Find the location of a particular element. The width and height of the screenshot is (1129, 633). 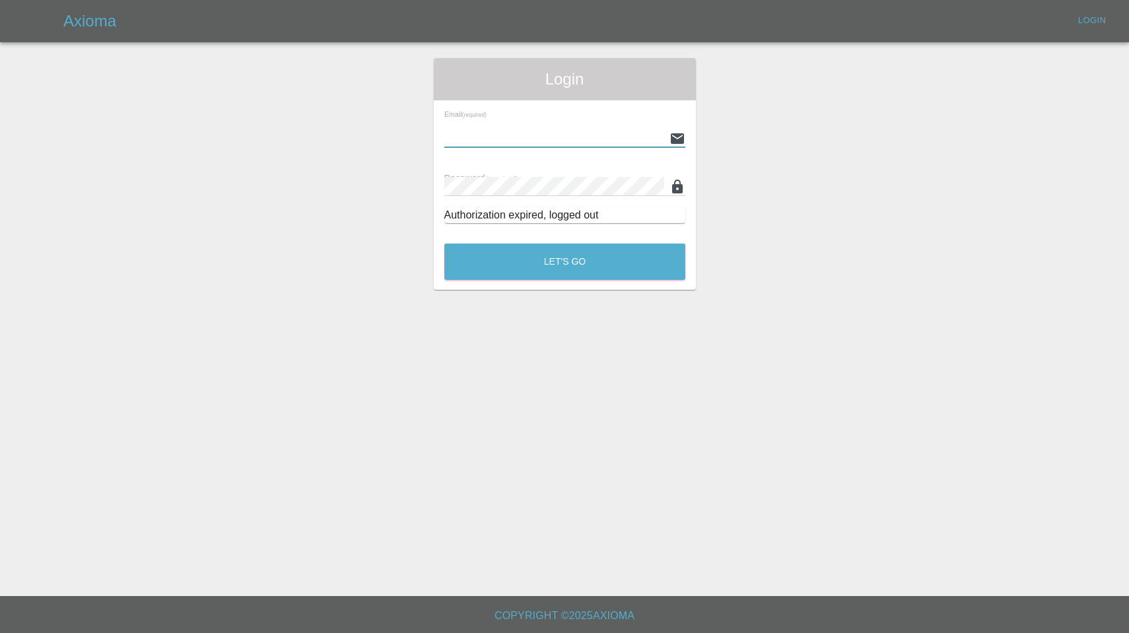

h6: Copyright © 2025 Axioma is located at coordinates (564, 616).